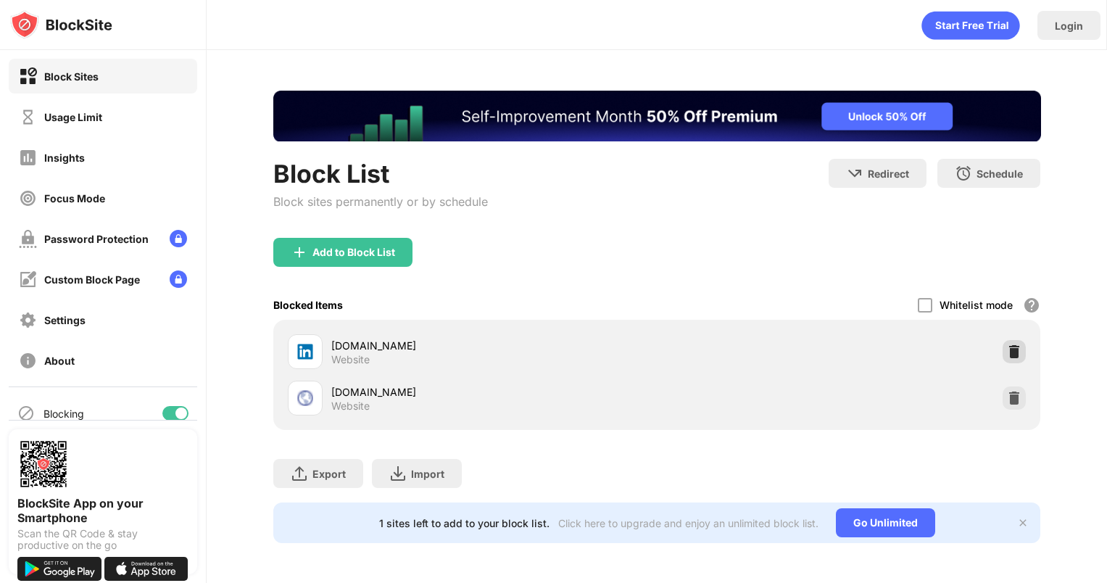 The height and width of the screenshot is (583, 1107). I want to click on div: Login, so click(1069, 25).